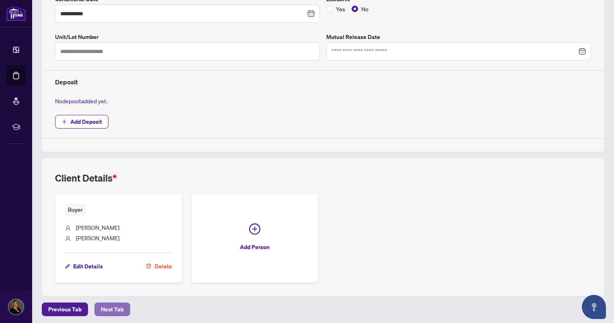 The height and width of the screenshot is (323, 614). What do you see at coordinates (323, 82) in the screenshot?
I see `h4: Deposit` at bounding box center [323, 82].